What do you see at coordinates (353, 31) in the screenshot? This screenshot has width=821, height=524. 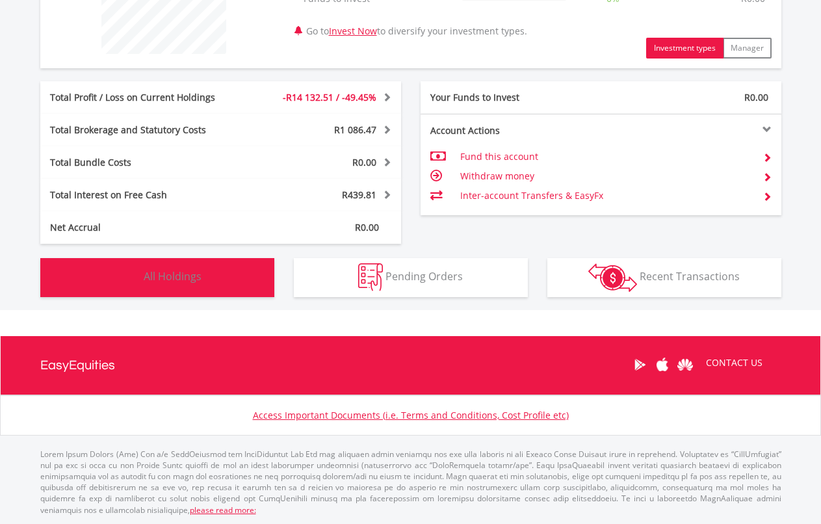 I see `a: Invest Now` at bounding box center [353, 31].